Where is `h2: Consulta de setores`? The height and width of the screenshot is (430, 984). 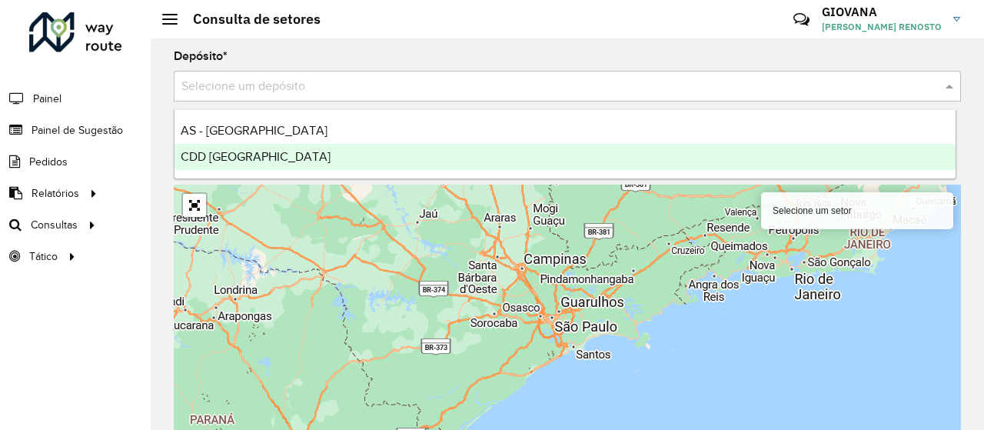 h2: Consulta de setores is located at coordinates (249, 19).